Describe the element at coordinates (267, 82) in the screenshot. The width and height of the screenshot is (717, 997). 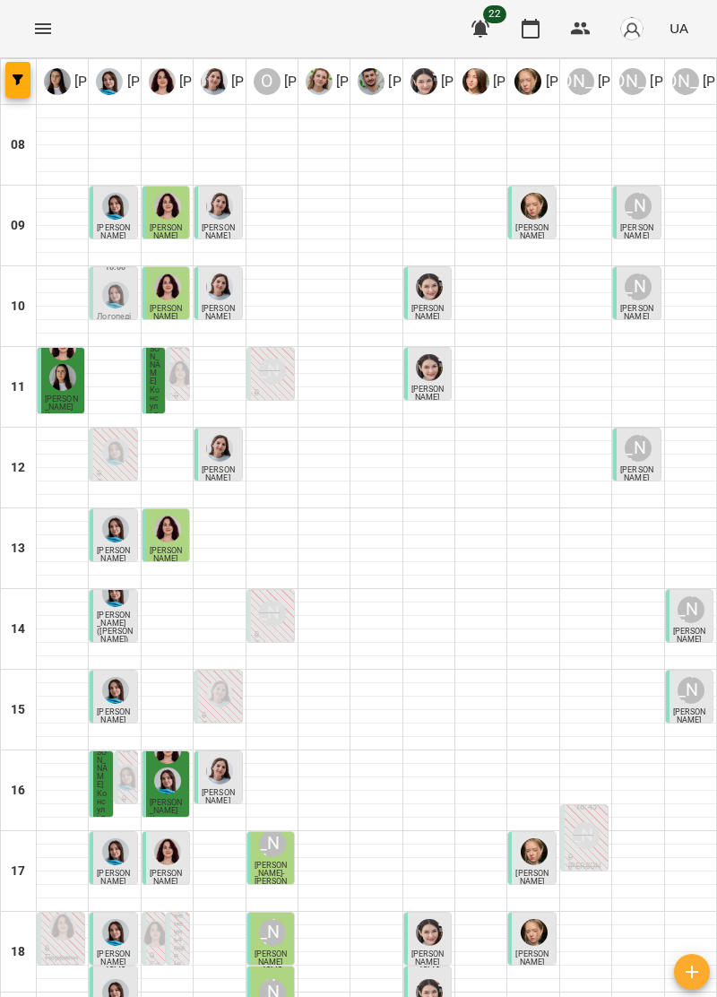
I see `div: О` at that location.